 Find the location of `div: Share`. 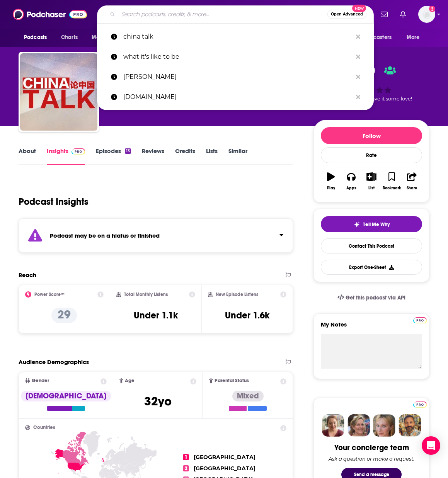

div: Share is located at coordinates (412, 188).